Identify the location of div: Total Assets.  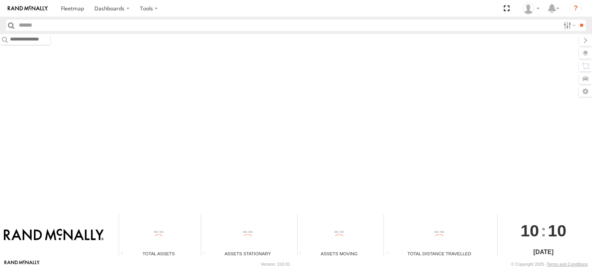
(159, 253).